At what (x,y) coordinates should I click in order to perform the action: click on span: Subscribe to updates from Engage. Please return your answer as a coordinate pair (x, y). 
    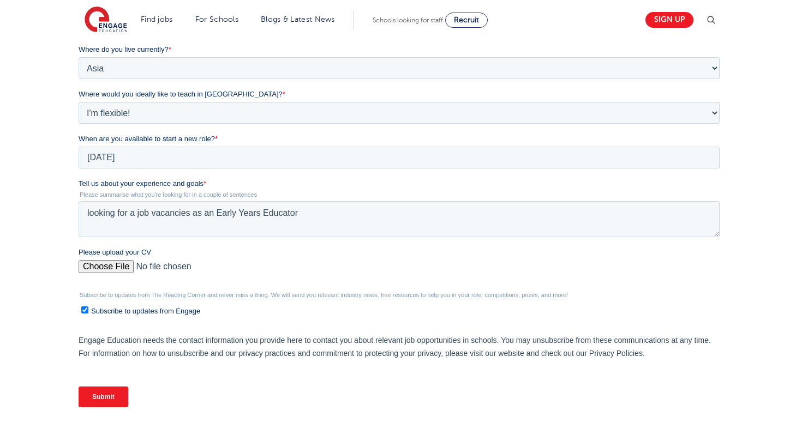
    Looking at the image, I should click on (67, 334).